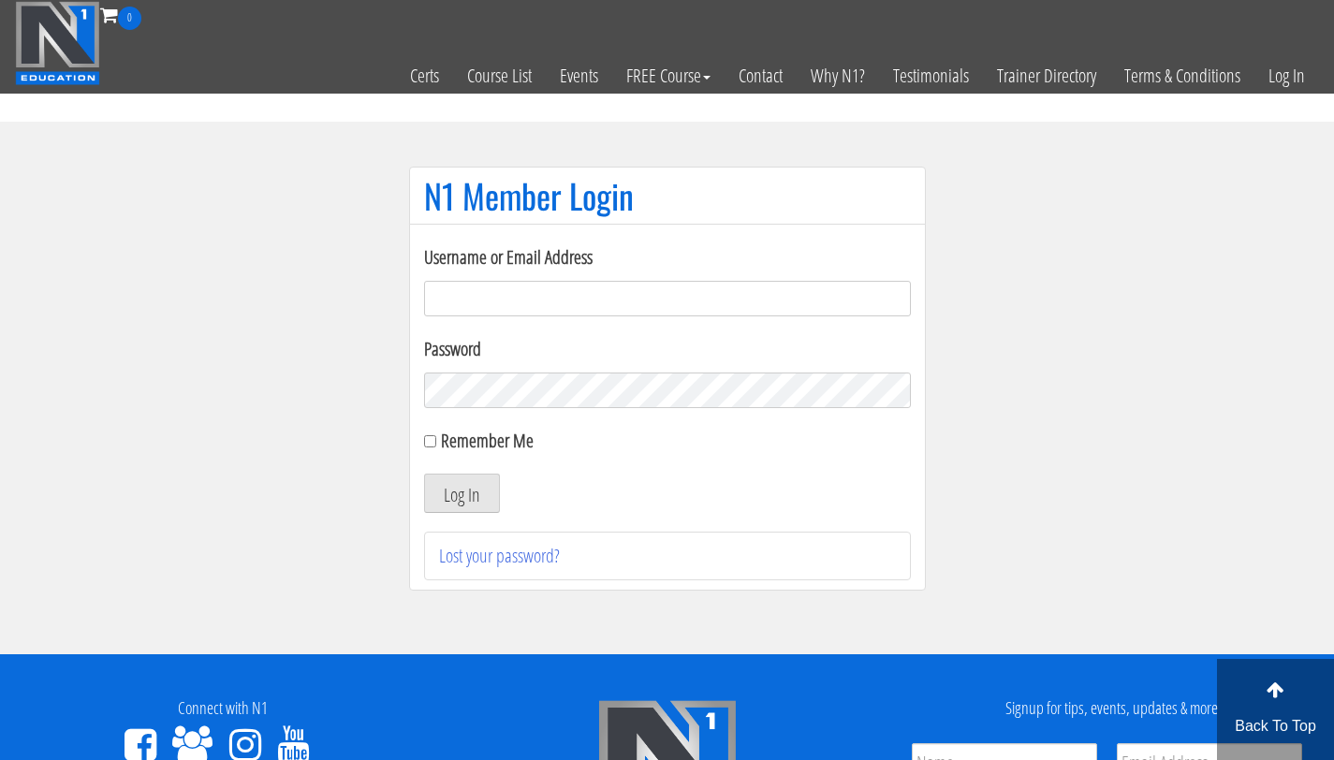  I want to click on a: Trainer Directory, so click(1047, 76).